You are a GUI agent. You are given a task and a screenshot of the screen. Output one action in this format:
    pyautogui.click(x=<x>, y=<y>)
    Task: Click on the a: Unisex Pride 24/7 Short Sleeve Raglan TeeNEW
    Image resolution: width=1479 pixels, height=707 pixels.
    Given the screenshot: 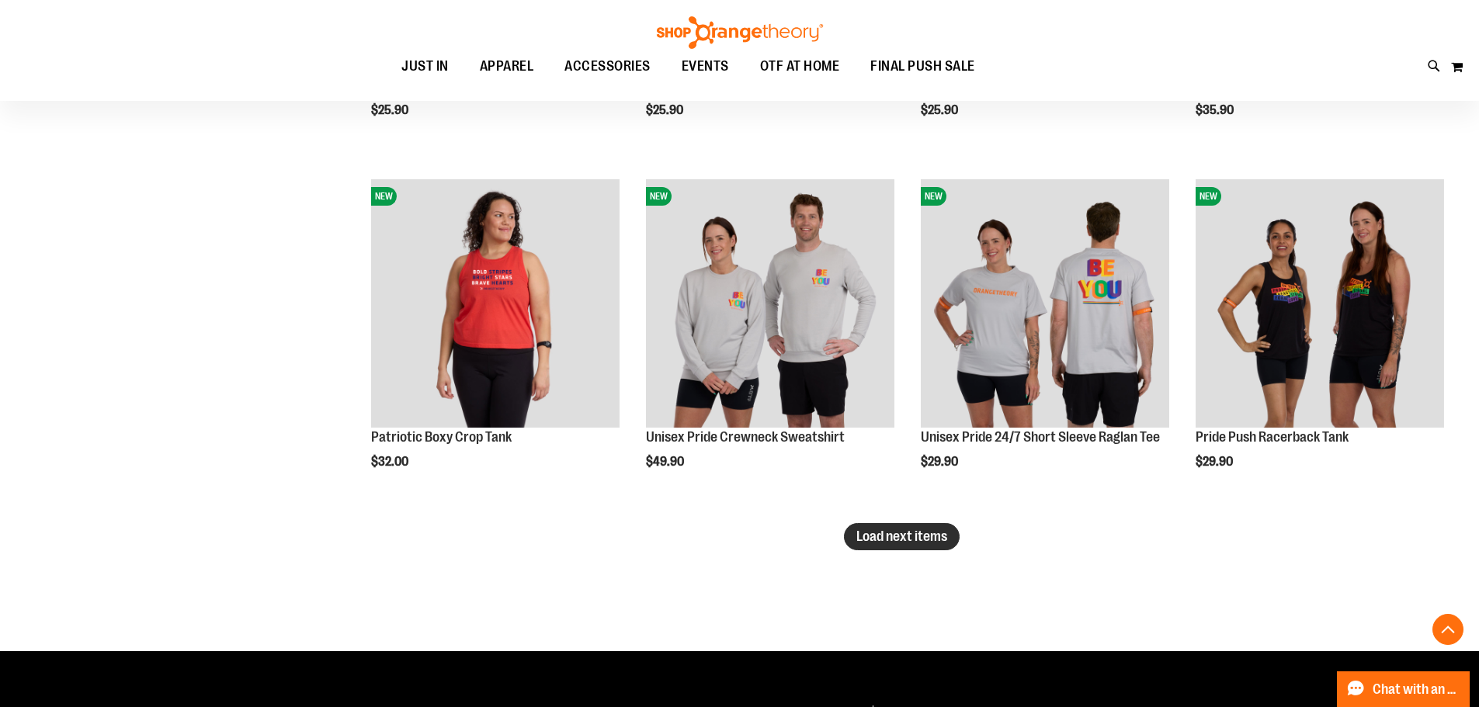 What is the action you would take?
    pyautogui.click(x=1045, y=304)
    